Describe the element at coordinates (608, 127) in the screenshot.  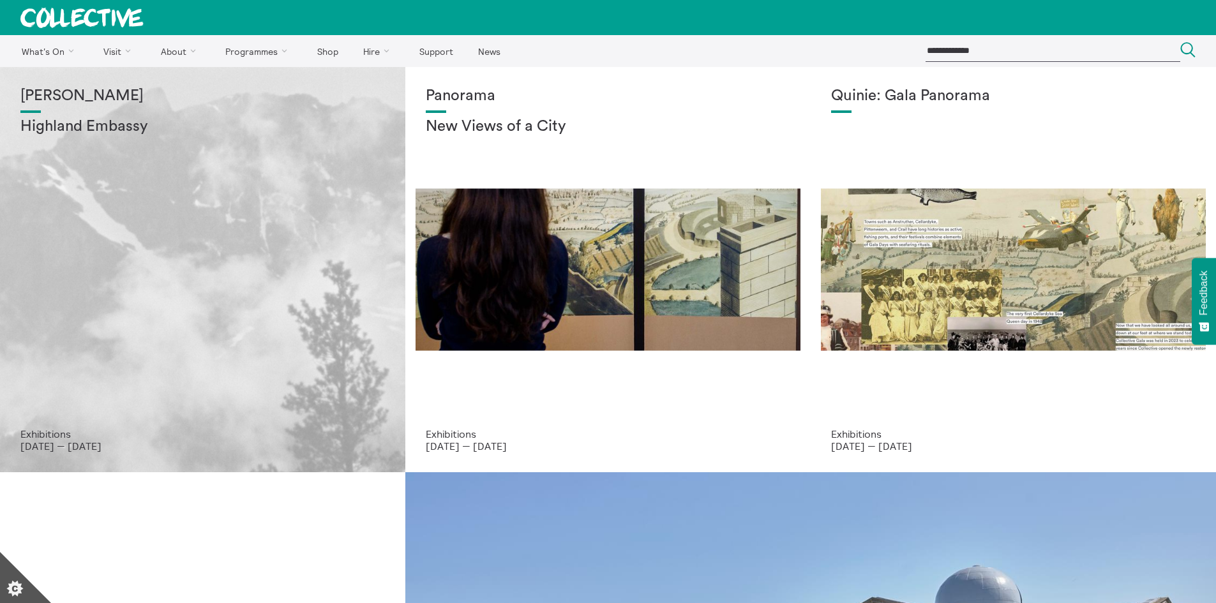
I see `h2: New Views of a City` at that location.